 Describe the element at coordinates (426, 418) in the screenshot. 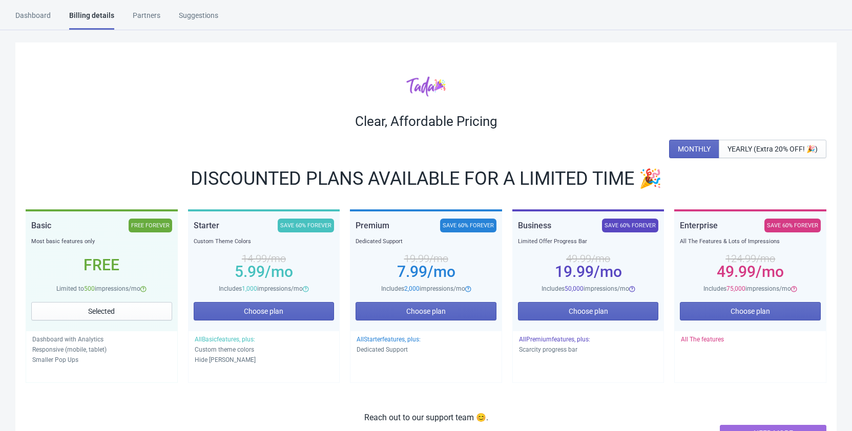

I see `p: Reach out to our support team 😊.` at that location.